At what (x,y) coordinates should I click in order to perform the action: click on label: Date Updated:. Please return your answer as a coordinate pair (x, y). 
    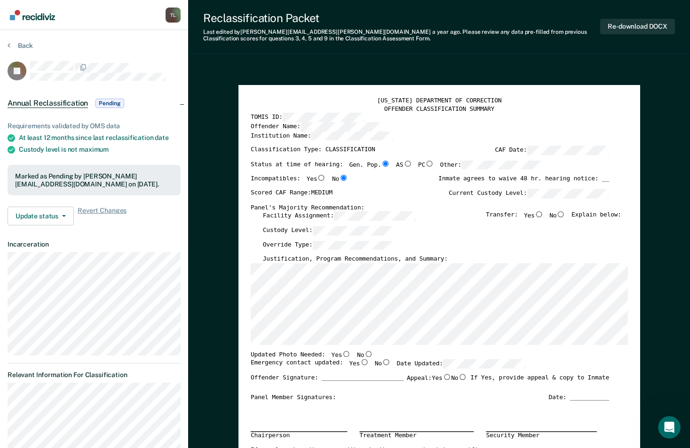
    Looking at the image, I should click on (460, 364).